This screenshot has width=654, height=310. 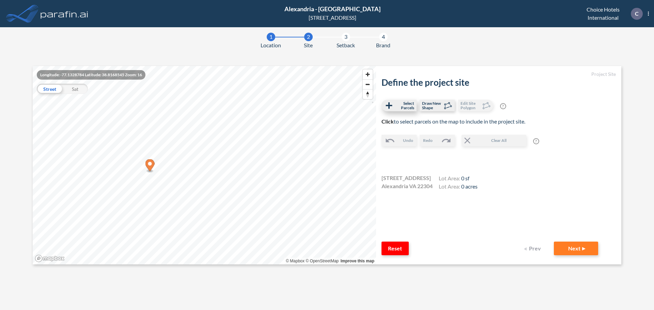 What do you see at coordinates (383, 37) in the screenshot?
I see `div: 4` at bounding box center [383, 37].